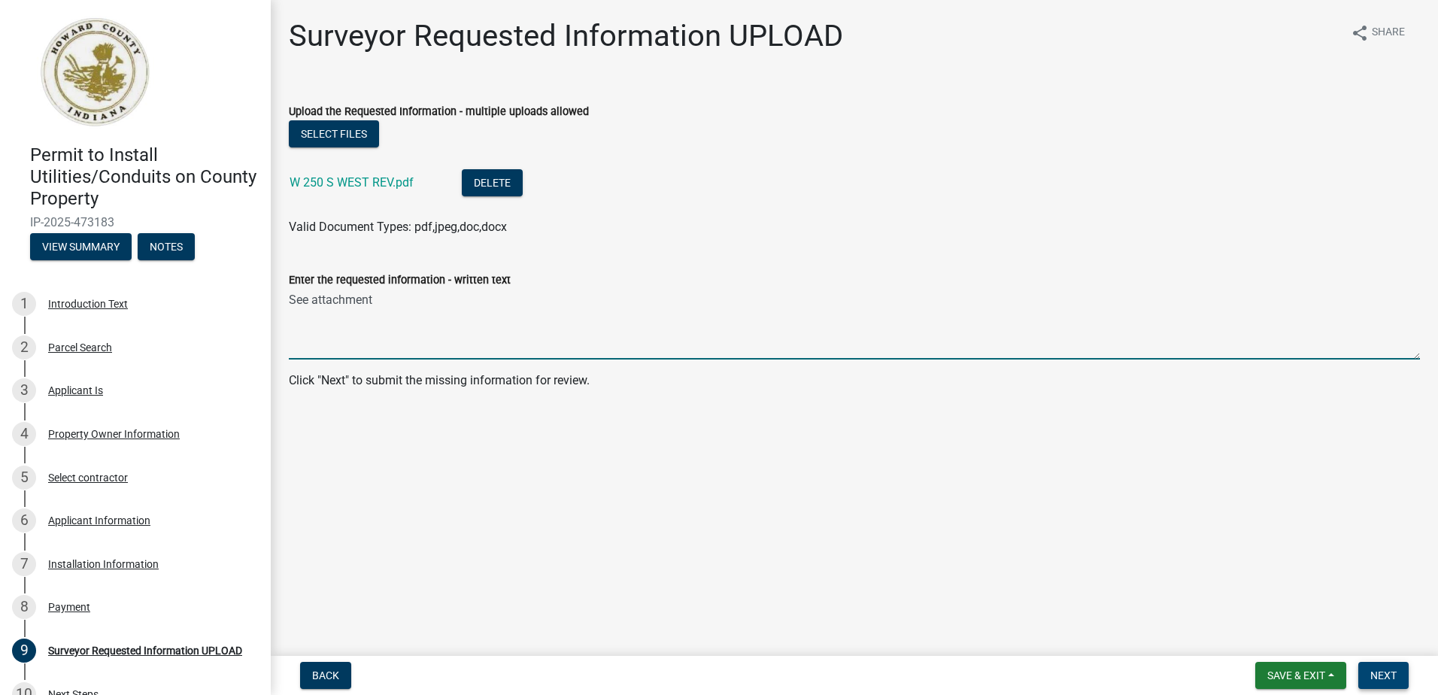 This screenshot has width=1438, height=695. I want to click on button: Notes, so click(166, 247).